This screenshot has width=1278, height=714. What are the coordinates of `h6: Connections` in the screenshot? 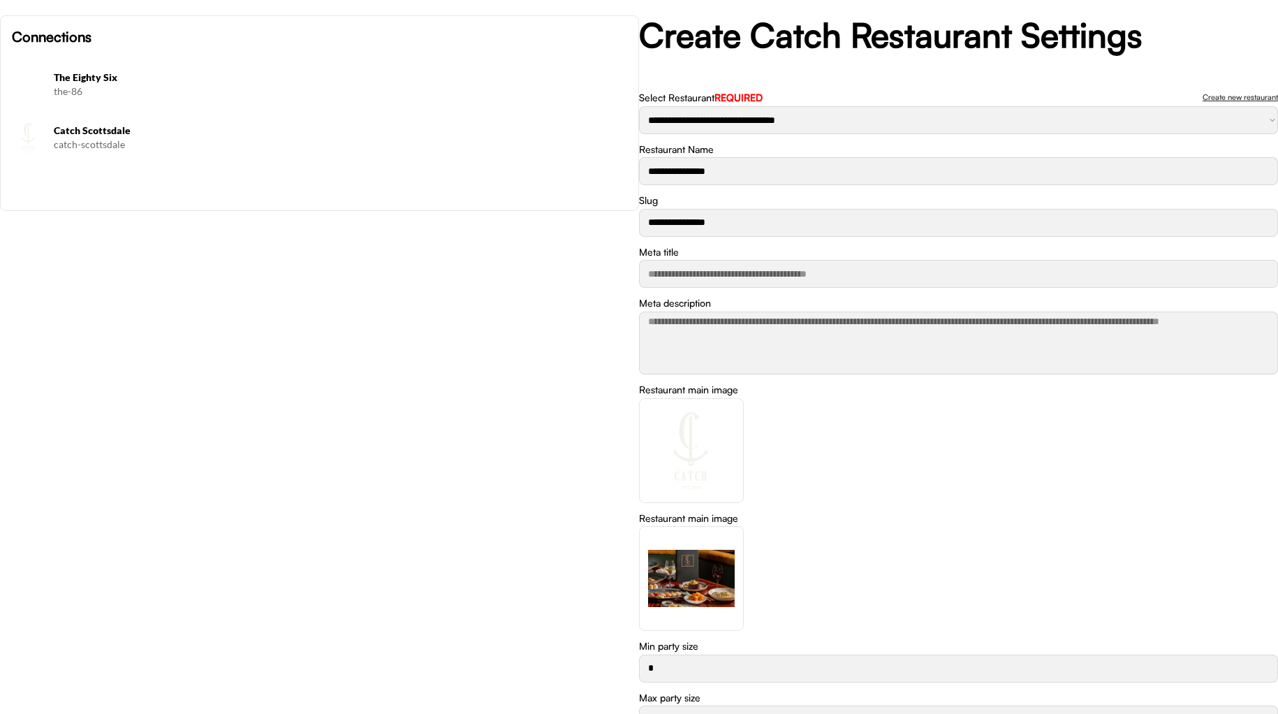 It's located at (319, 37).